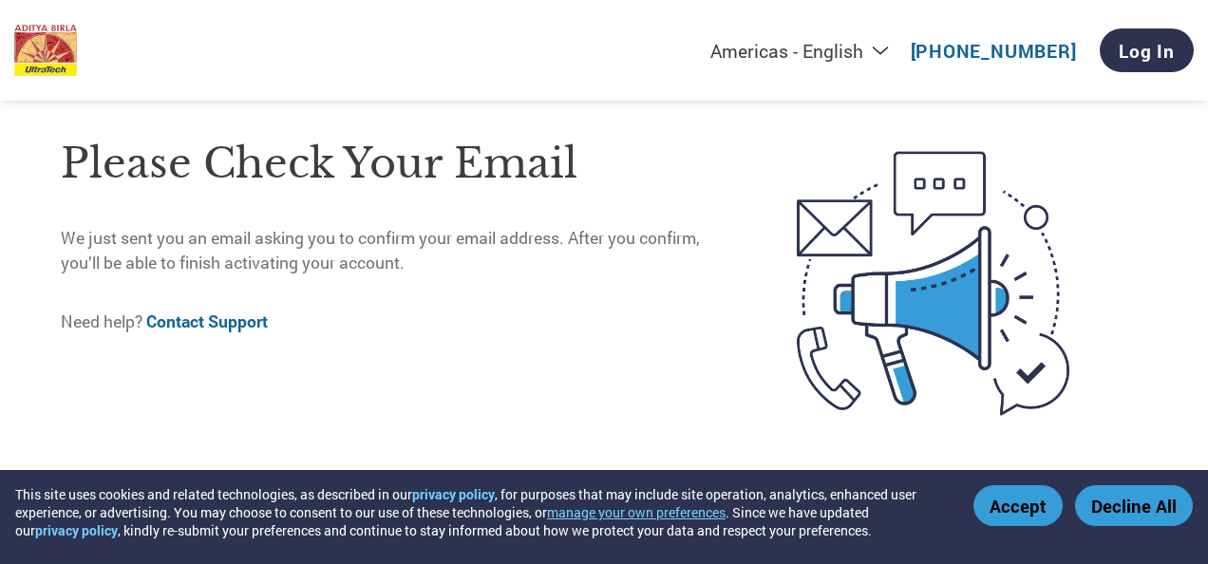 The width and height of the screenshot is (1208, 564). I want to click on img: open-email, so click(932, 283).